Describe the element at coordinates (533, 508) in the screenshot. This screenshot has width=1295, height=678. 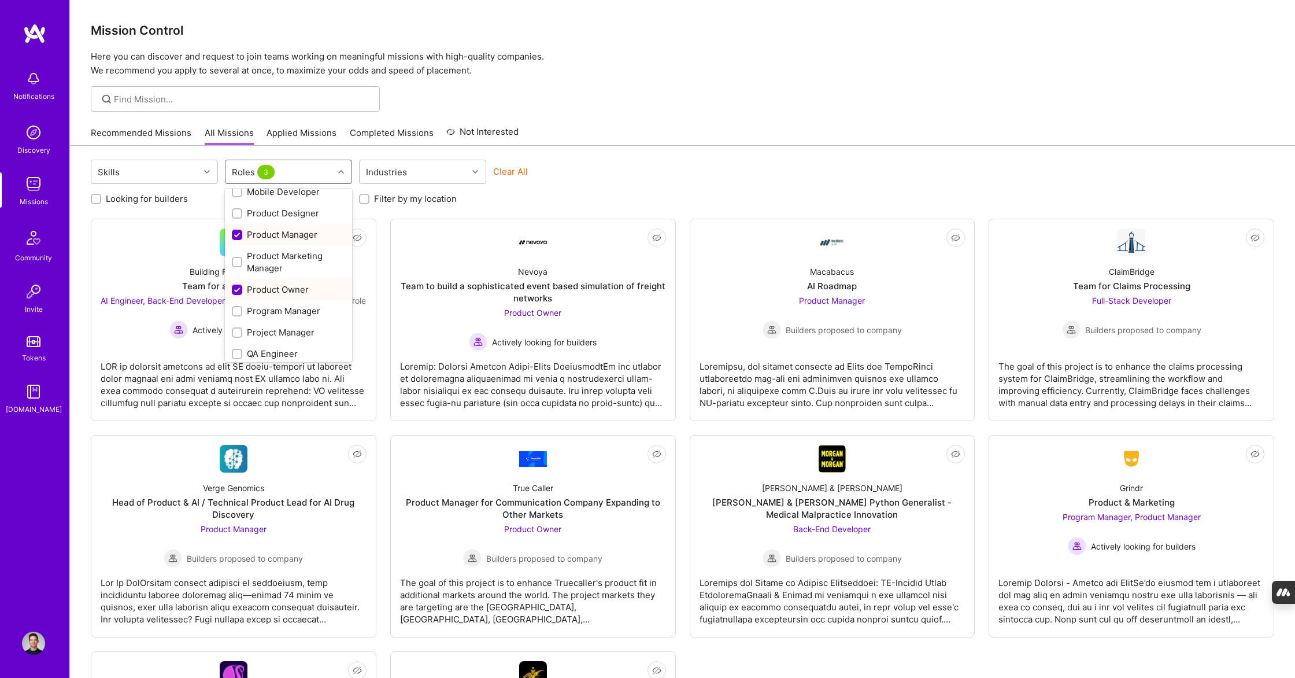
I see `div: Product Manager for Communication Company Expanding to Other Markets` at that location.